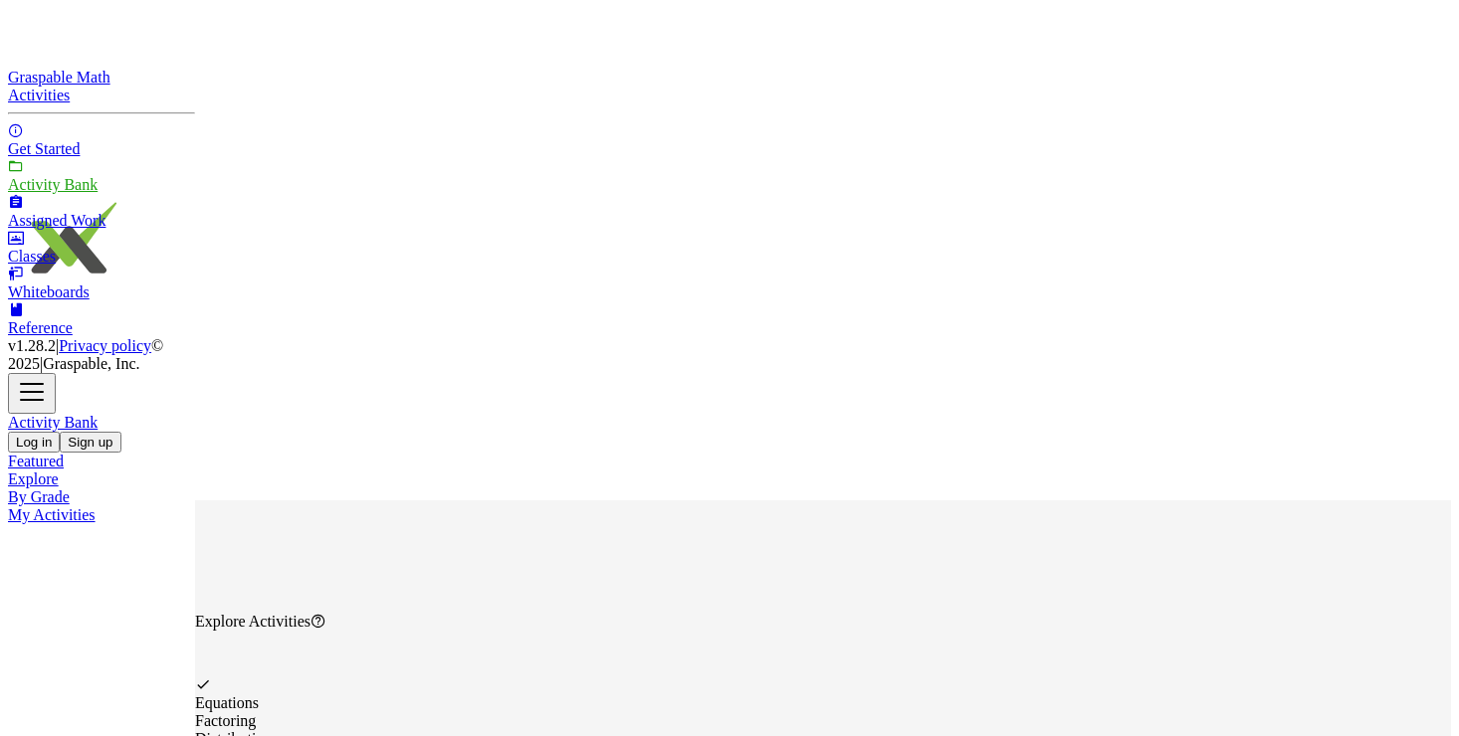 This screenshot has height=736, width=1459. I want to click on div: Equations, so click(823, 704).